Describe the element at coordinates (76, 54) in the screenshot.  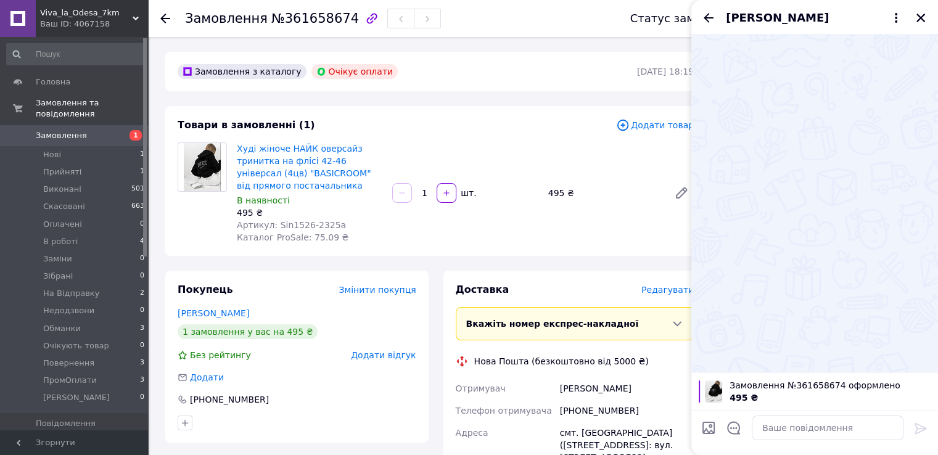
I see `input: Пошук` at that location.